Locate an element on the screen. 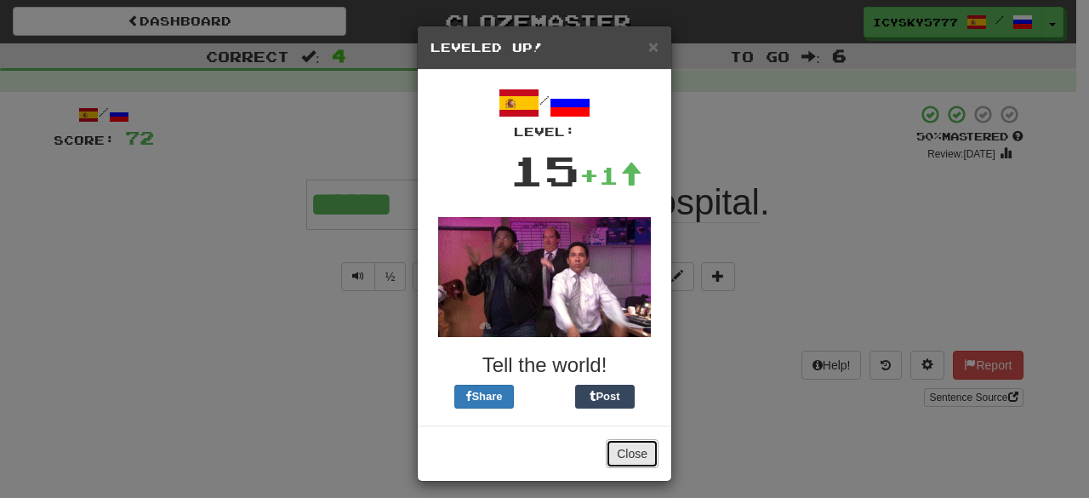 The width and height of the screenshot is (1089, 498). div: 15 is located at coordinates (544, 170).